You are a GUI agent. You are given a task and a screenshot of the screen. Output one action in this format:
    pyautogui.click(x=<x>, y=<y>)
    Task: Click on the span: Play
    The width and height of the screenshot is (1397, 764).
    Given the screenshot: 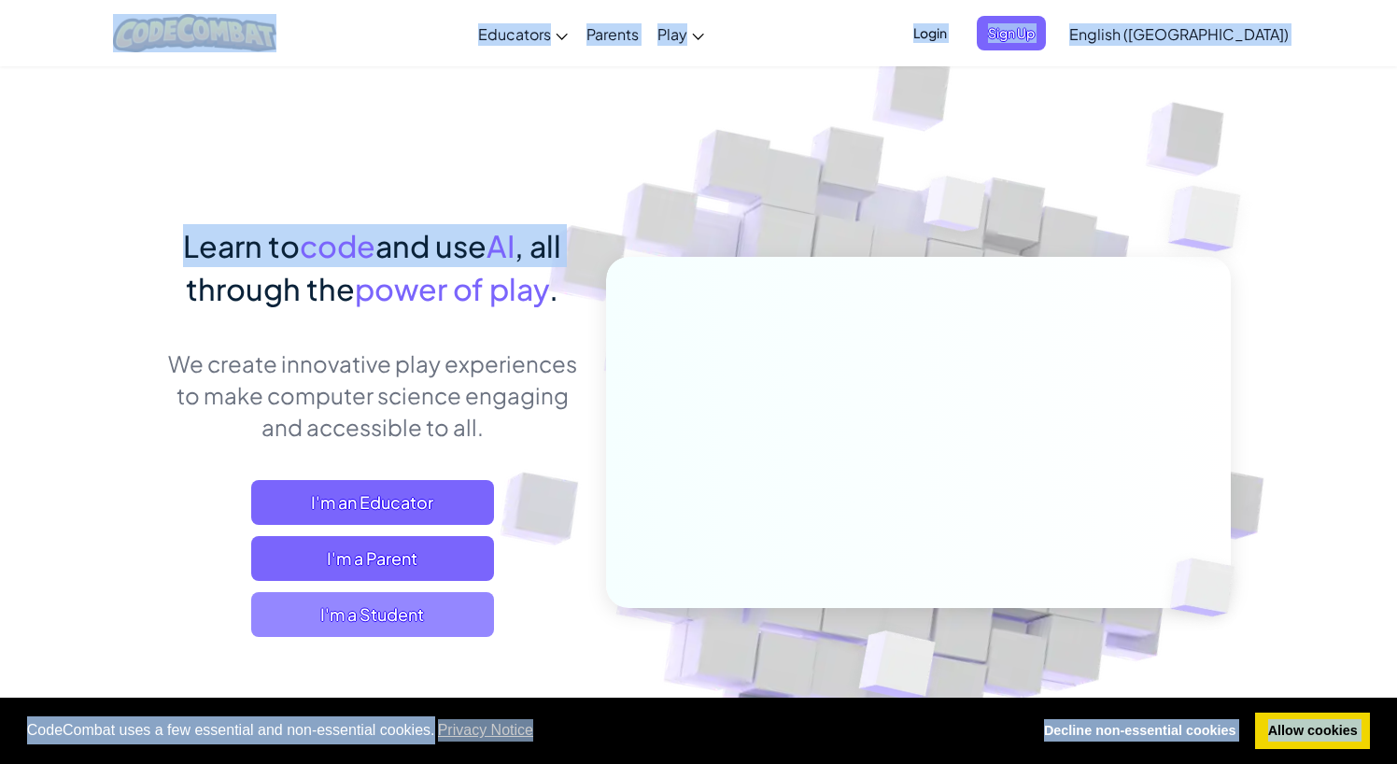 What is the action you would take?
    pyautogui.click(x=672, y=34)
    